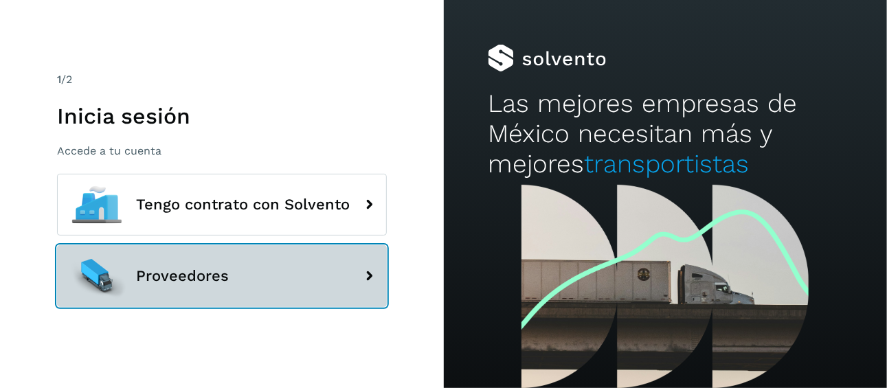 The image size is (887, 388). I want to click on span: Tengo contrato con Solvento, so click(243, 205).